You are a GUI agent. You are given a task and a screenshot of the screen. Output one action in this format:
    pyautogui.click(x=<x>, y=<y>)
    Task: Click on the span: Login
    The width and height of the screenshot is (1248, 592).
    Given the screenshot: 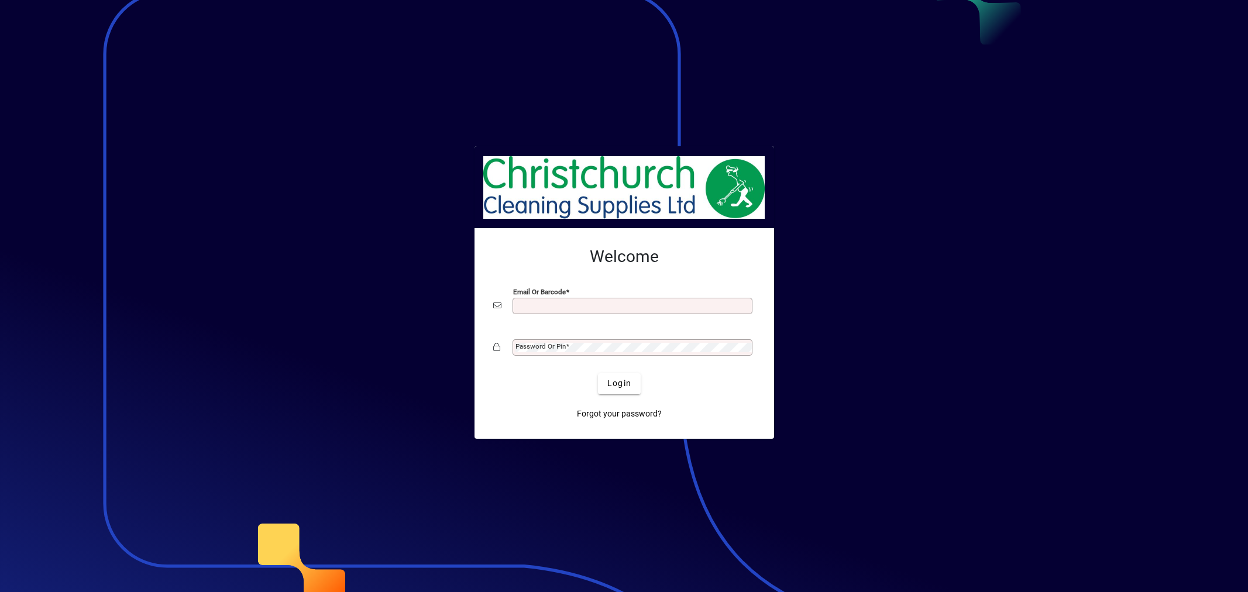 What is the action you would take?
    pyautogui.click(x=619, y=383)
    